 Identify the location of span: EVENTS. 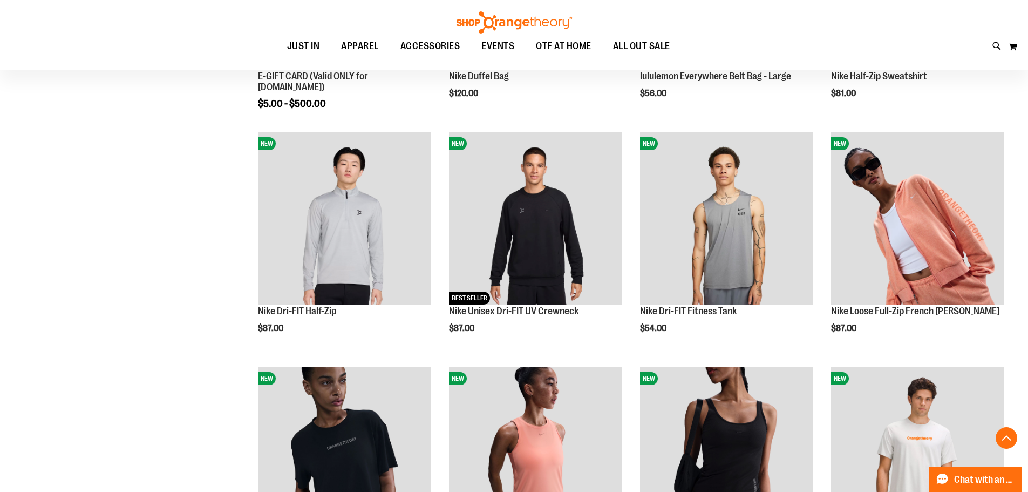
(498, 46).